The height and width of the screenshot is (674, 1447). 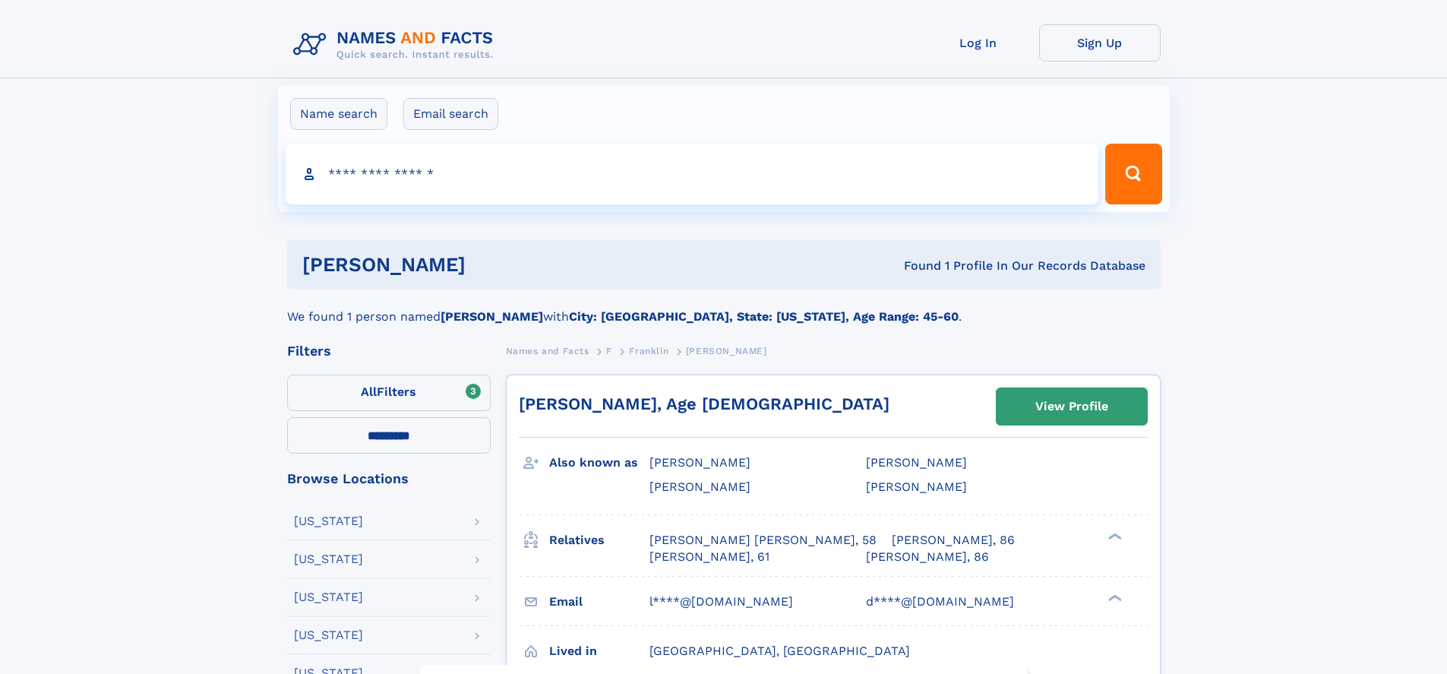 What do you see at coordinates (396, 45) in the screenshot?
I see `img: Logo Names and Facts` at bounding box center [396, 45].